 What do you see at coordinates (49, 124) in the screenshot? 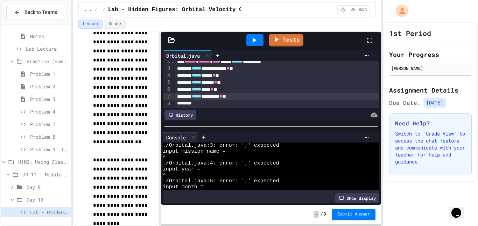
I see `span: Problem 7` at bounding box center [49, 124].